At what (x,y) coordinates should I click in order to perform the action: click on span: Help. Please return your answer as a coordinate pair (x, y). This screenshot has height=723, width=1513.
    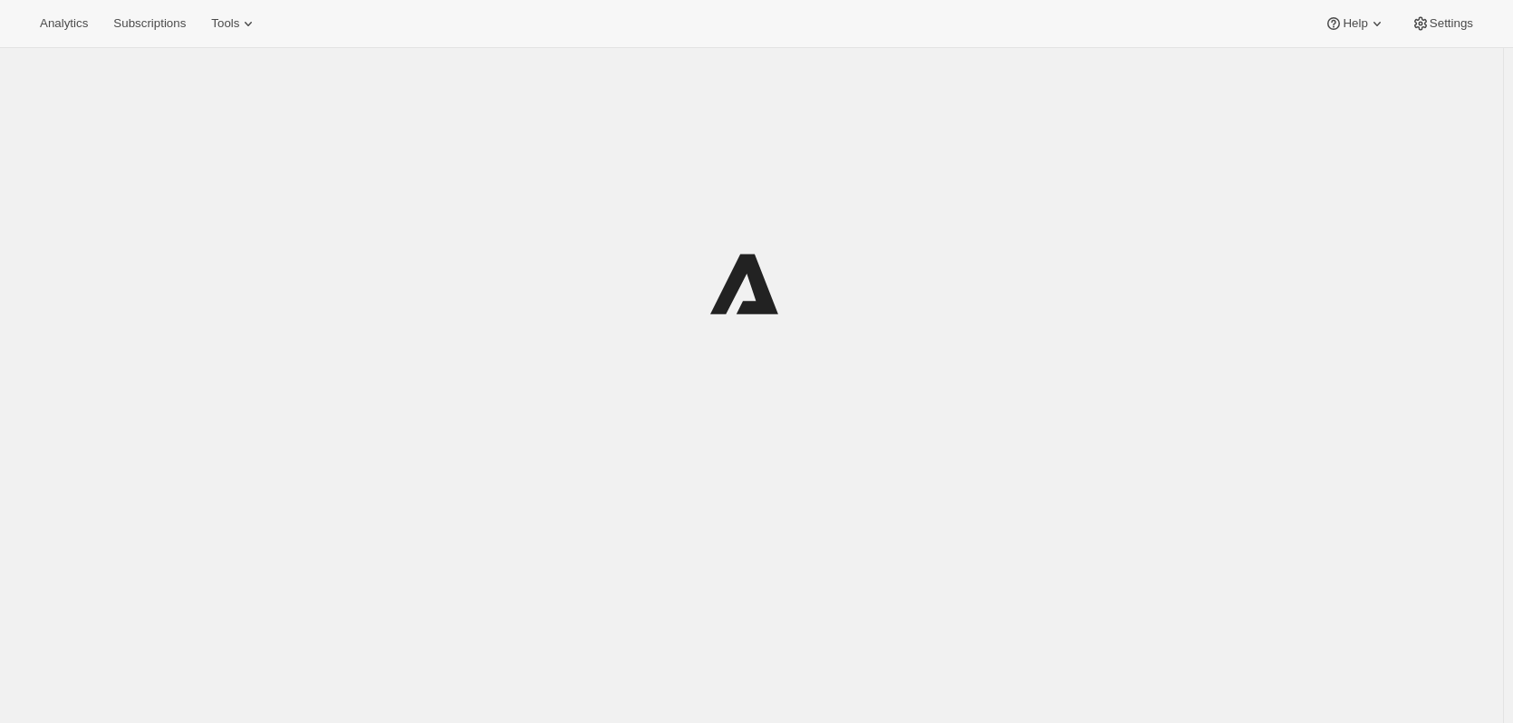
    Looking at the image, I should click on (1354, 24).